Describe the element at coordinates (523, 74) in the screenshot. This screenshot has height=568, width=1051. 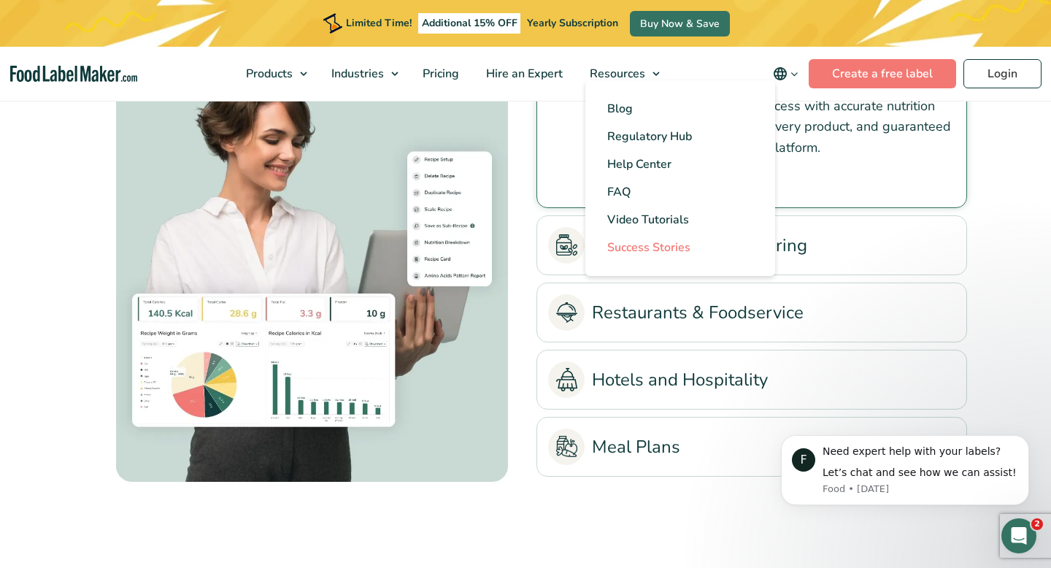
I see `a: Hire an Expert` at that location.